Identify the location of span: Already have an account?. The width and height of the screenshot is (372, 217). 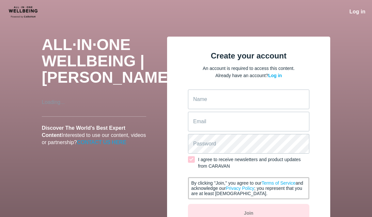
(249, 75).